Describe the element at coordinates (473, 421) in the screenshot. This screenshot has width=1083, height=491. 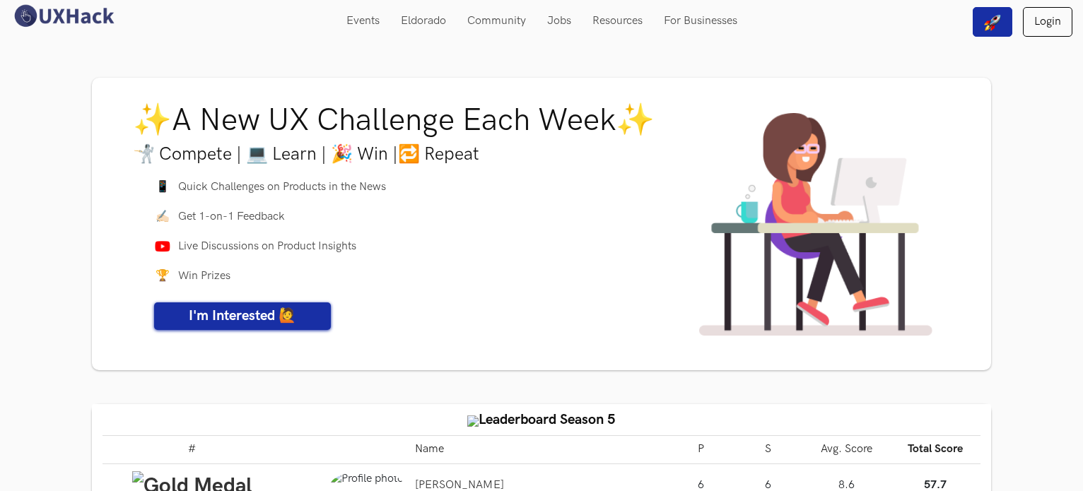
I see `img: trophy.png` at that location.